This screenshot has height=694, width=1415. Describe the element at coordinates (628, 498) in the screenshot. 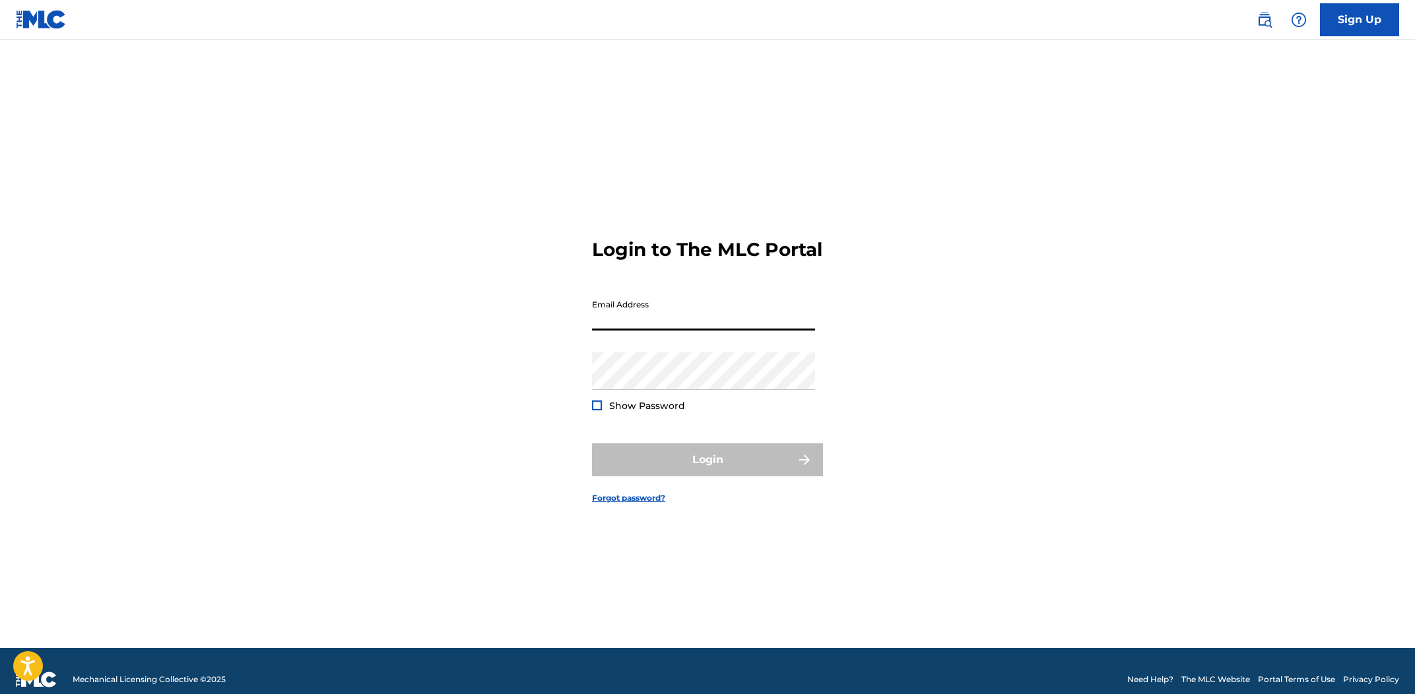

I see `a: Forgot password?` at that location.